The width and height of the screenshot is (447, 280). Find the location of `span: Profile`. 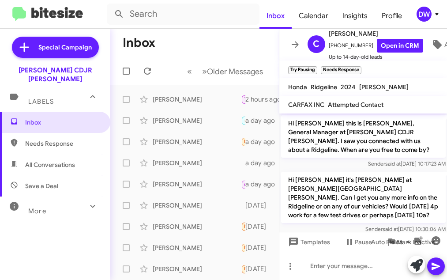

span: Profile is located at coordinates (392, 16).